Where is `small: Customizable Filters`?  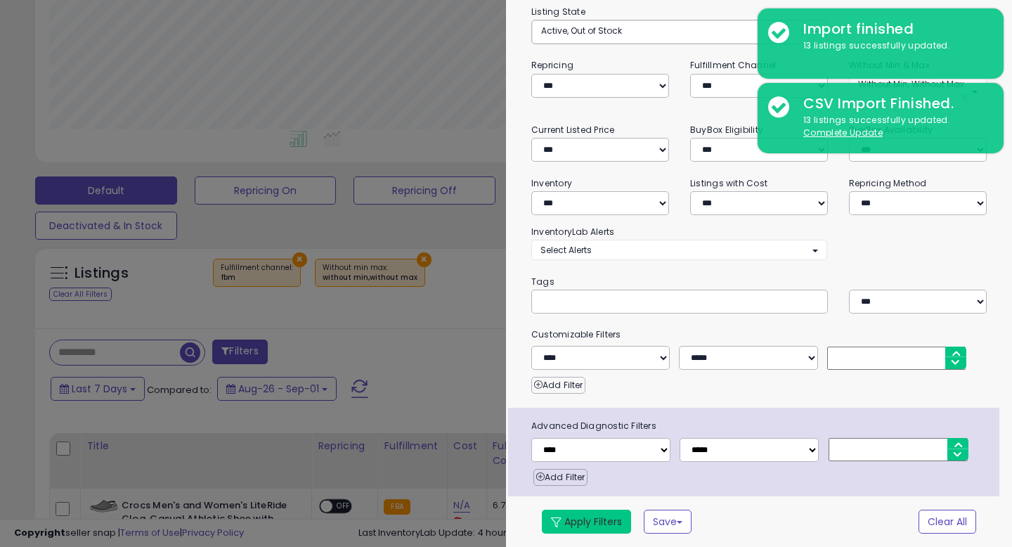
small: Customizable Filters is located at coordinates (759, 334).